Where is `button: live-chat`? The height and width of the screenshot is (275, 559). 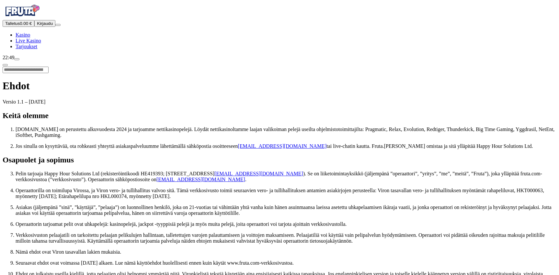
button: live-chat is located at coordinates (17, 59).